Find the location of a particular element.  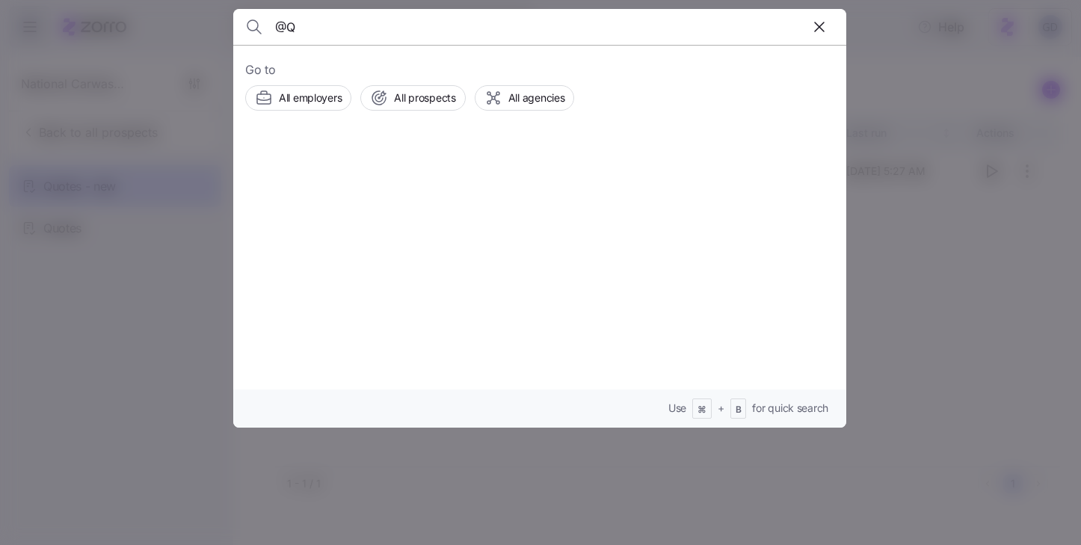

span: All agencies is located at coordinates (537, 98).